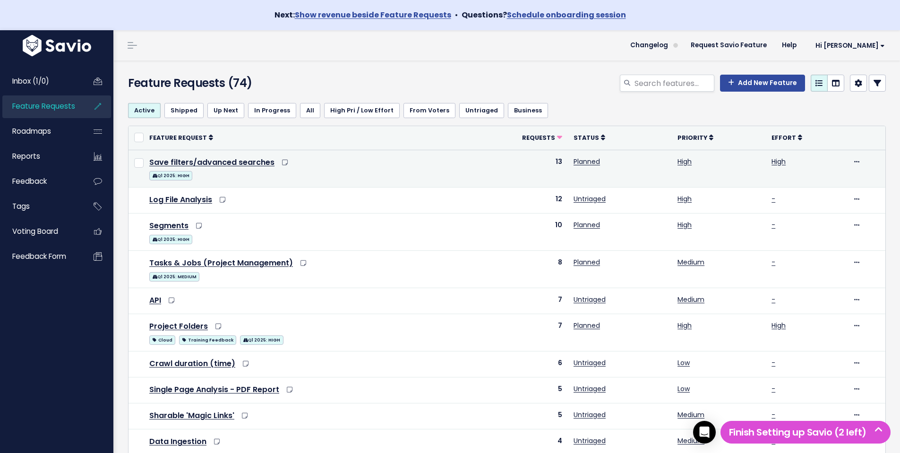 The height and width of the screenshot is (453, 900). What do you see at coordinates (43, 106) in the screenshot?
I see `span: Feature Requests` at bounding box center [43, 106].